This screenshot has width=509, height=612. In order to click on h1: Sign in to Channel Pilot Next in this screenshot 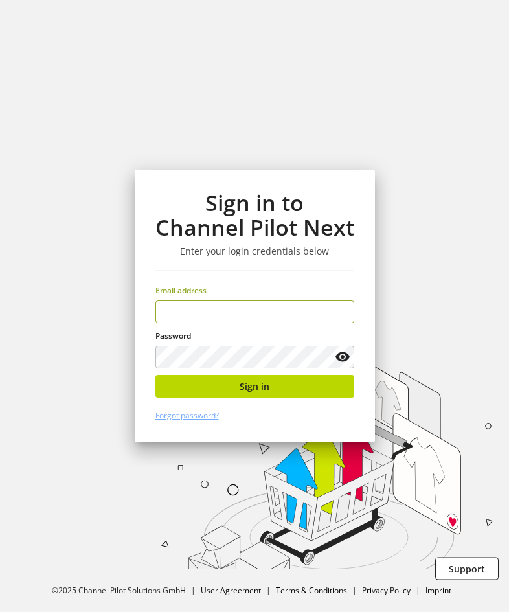, I will do `click(255, 215)`.